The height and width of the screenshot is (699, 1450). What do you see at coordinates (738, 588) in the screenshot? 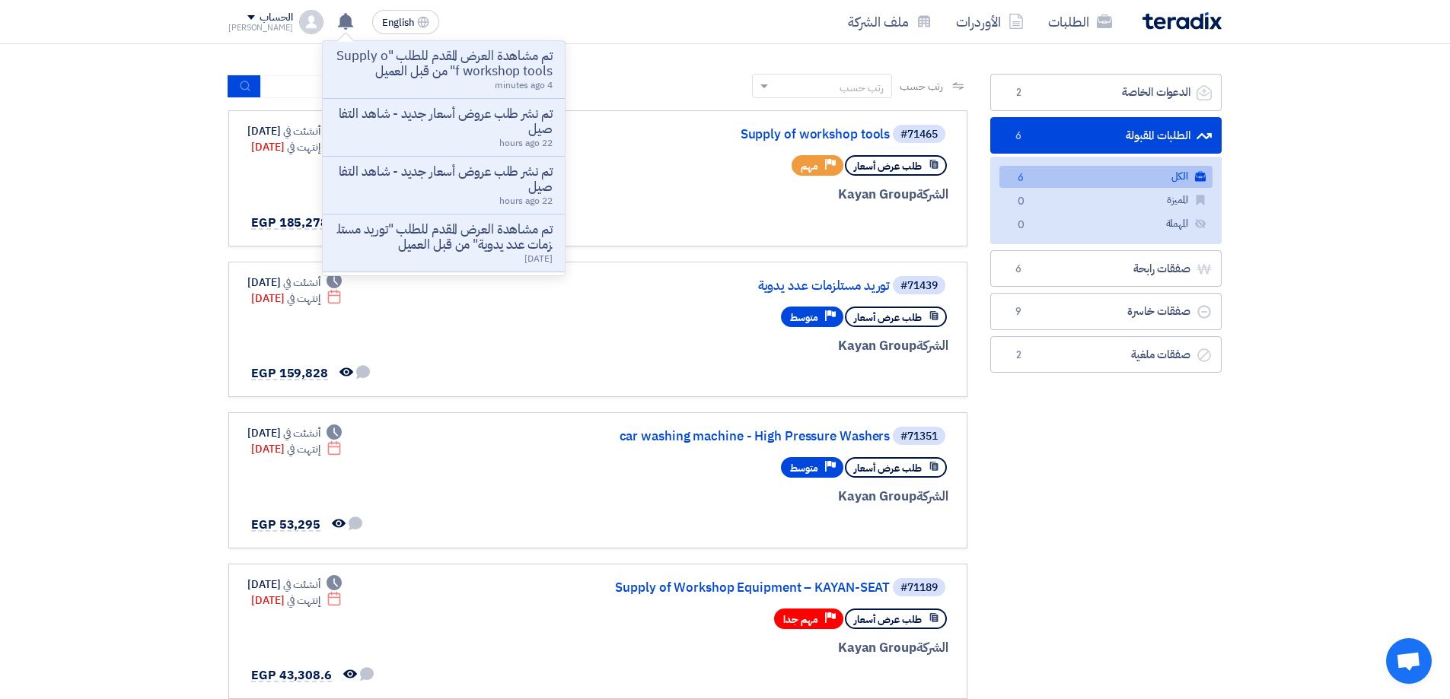
I see `a: Supply of Workshop Equipment – KAYAN-SEAT` at bounding box center [738, 588].